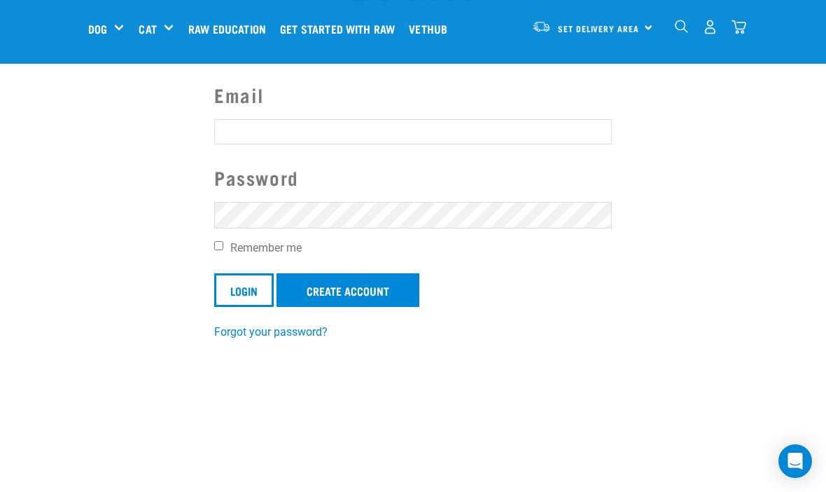 This screenshot has height=492, width=826. I want to click on label: Password, so click(413, 177).